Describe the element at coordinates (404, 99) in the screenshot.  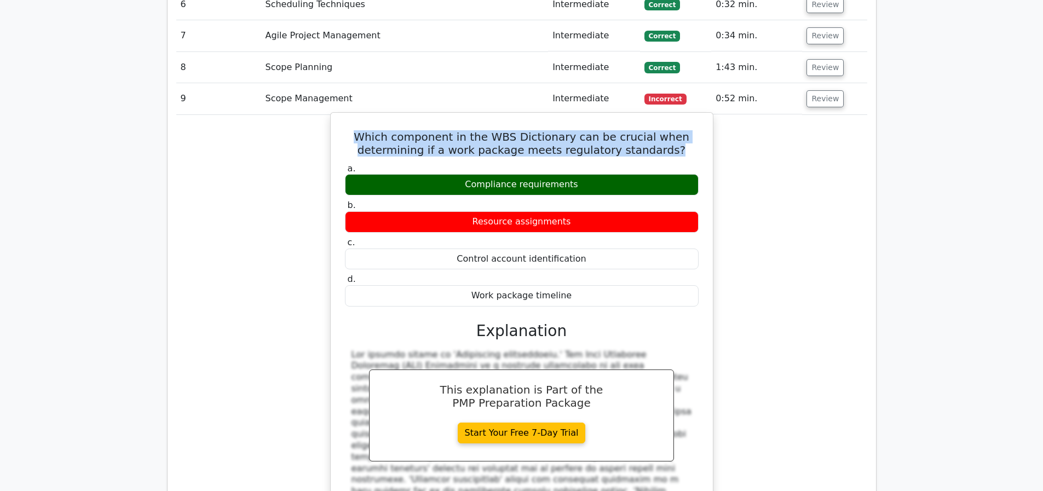
I see `td: Scope Management` at that location.